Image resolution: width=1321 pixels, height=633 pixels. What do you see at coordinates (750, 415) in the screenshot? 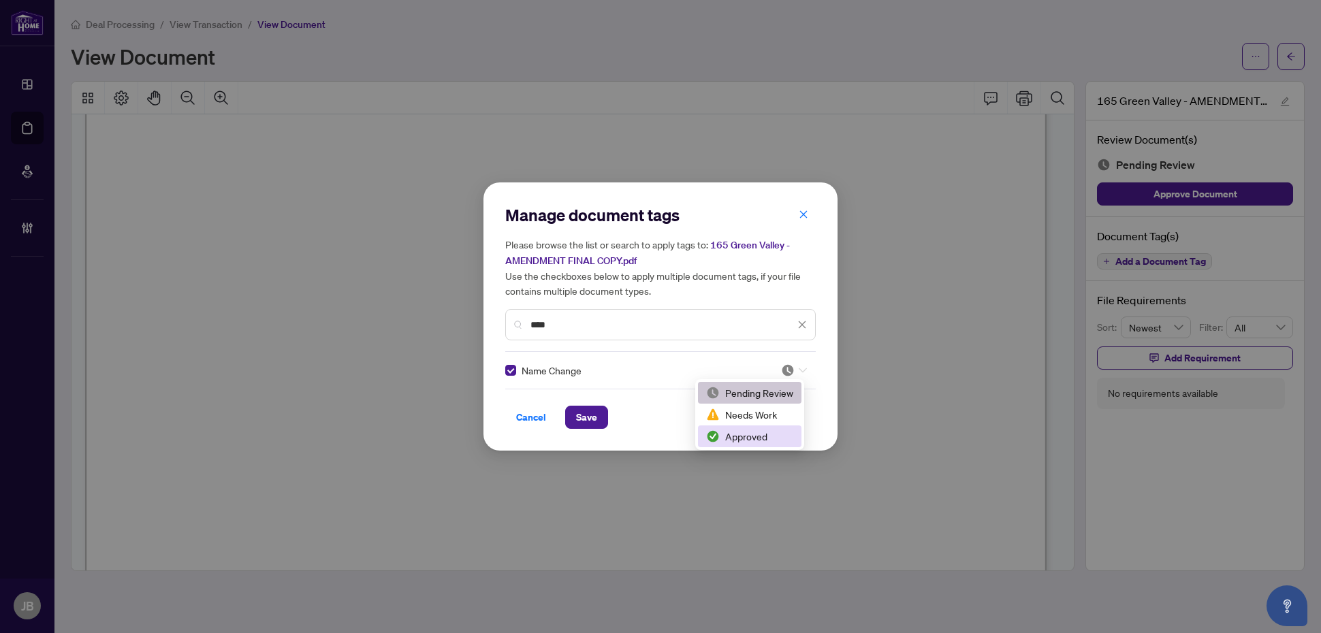
I see `div: Needs Work` at bounding box center [750, 415].